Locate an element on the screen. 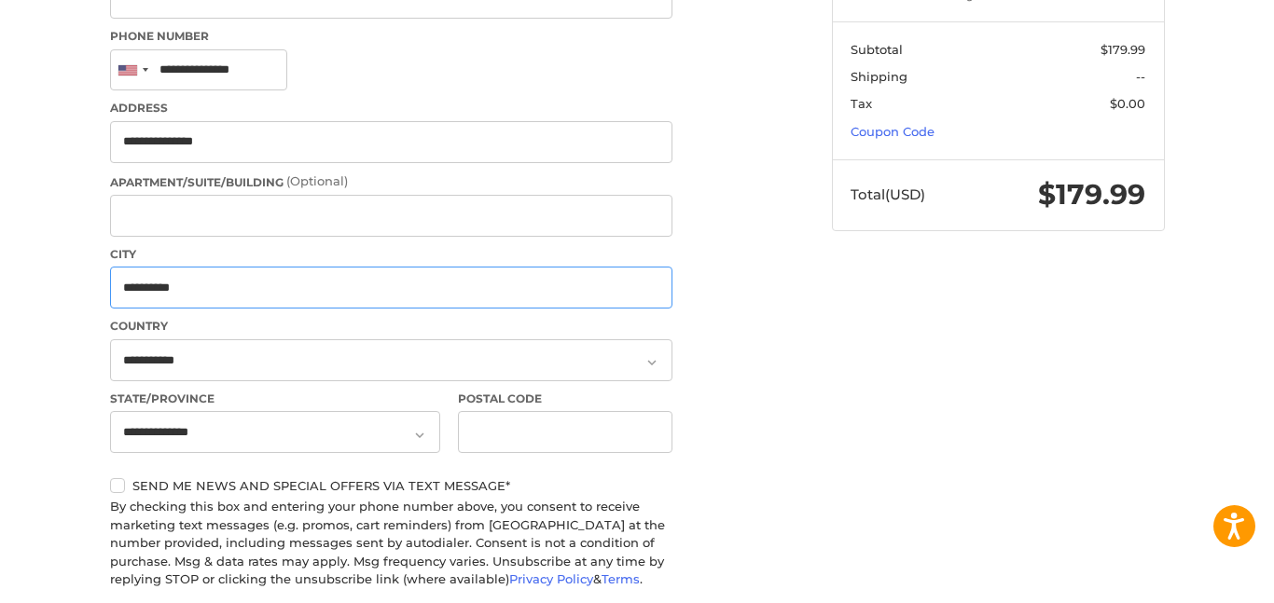 The height and width of the screenshot is (603, 1274). label: Address is located at coordinates (391, 108).